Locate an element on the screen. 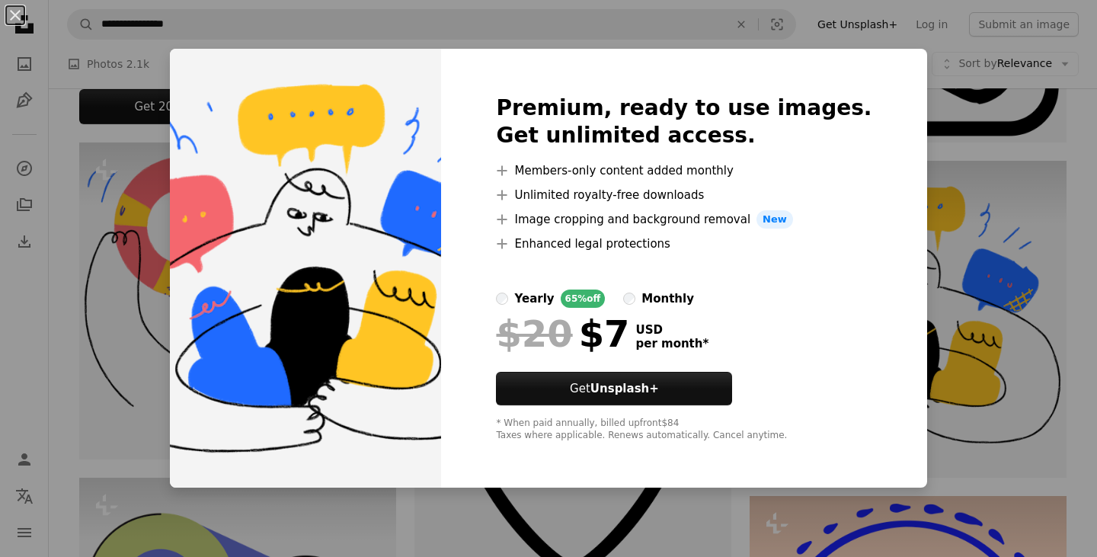 This screenshot has height=557, width=1097. li: Enhanced legal protections is located at coordinates (683, 244).